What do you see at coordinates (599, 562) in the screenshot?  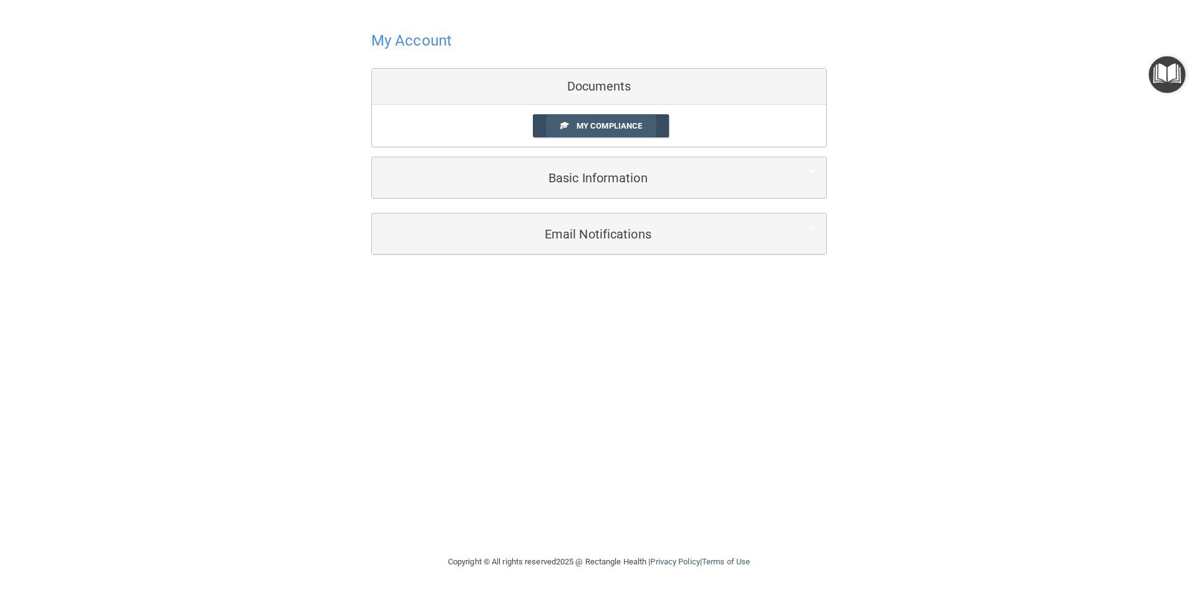 I see `div: Copyright © All rights reserved 2025 @ Rectangle Health | |` at bounding box center [599, 562].